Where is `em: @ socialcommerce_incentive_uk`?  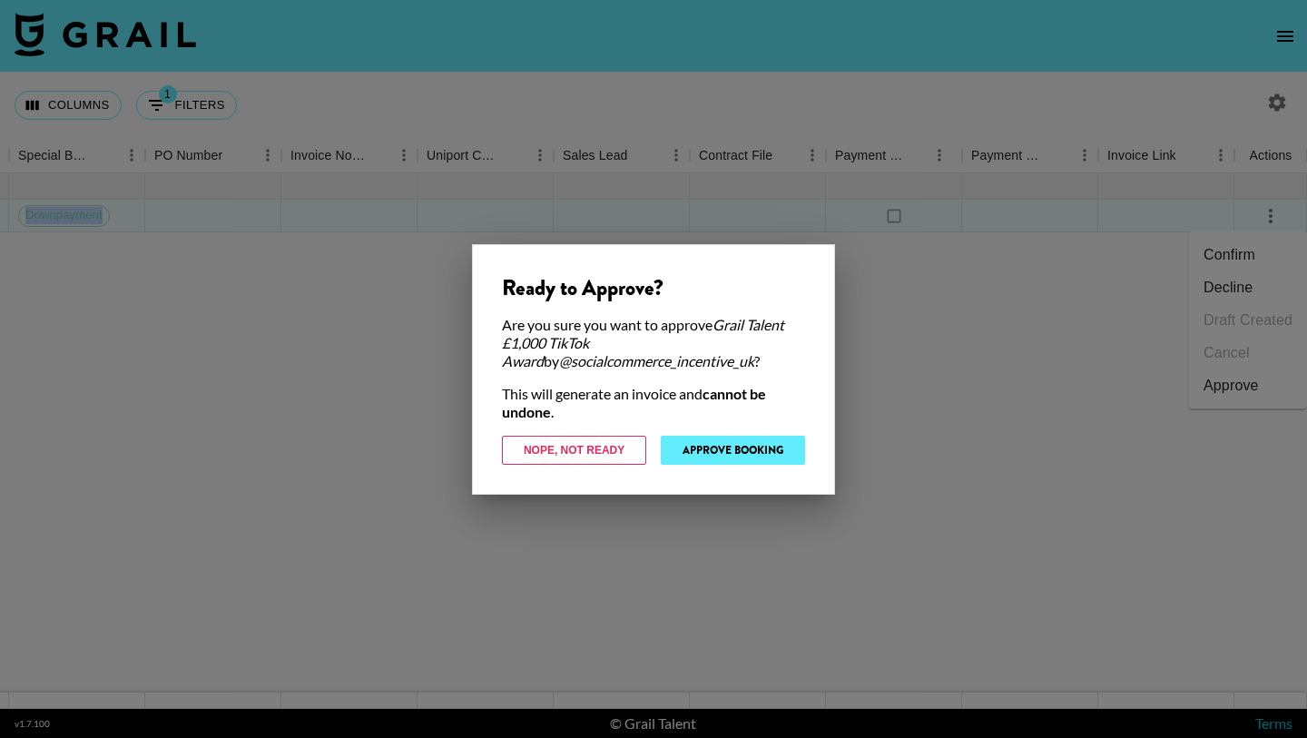
em: @ socialcommerce_incentive_uk is located at coordinates (656, 360).